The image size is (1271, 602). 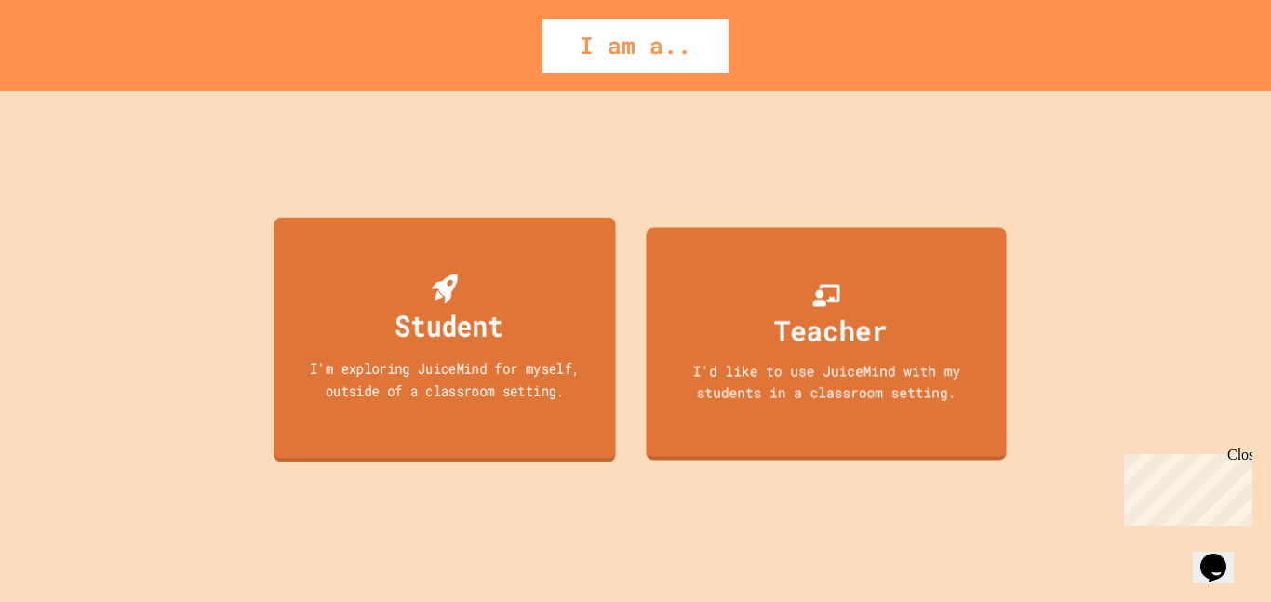 I want to click on div: I'm exploring JuiceMind for myself, outside of a classroom setting., so click(x=445, y=379).